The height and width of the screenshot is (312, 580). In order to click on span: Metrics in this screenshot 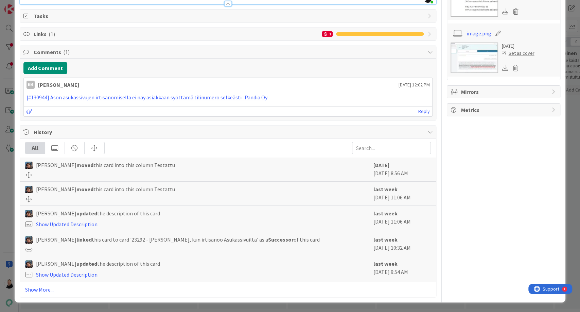, I will do `click(504, 110)`.